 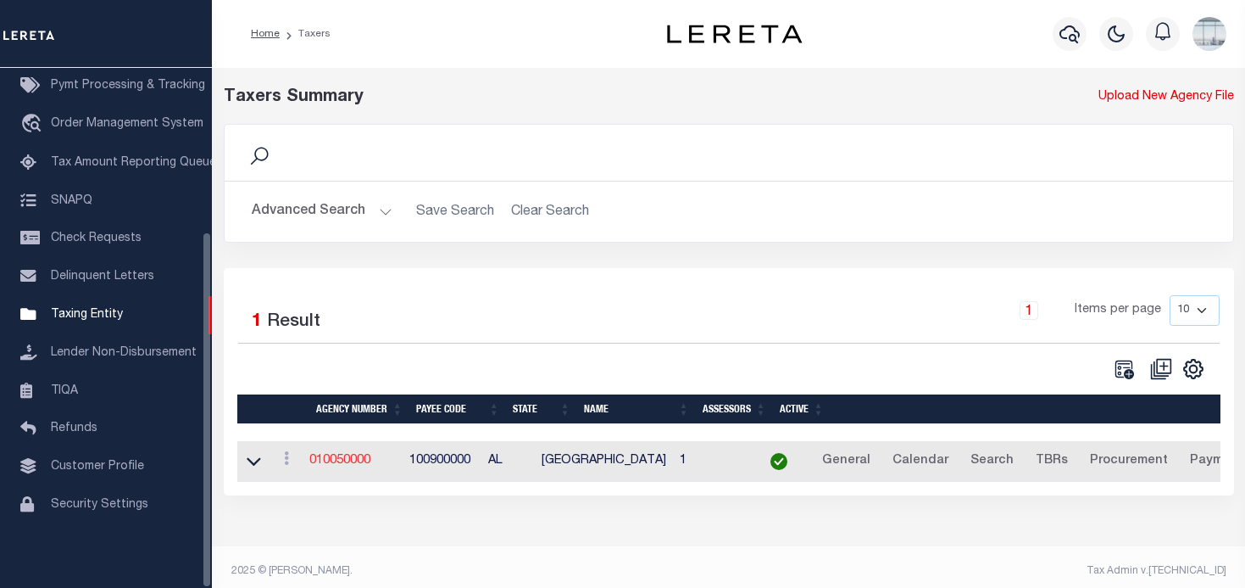 I want to click on th: Agency Number: activate to sort column ascending, so click(x=359, y=409).